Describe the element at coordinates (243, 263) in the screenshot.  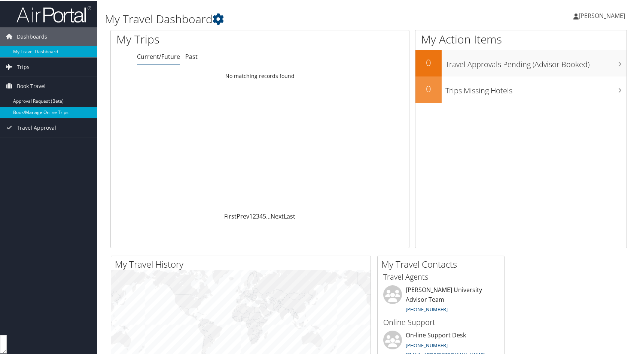
I see `h2: My Travel History` at that location.